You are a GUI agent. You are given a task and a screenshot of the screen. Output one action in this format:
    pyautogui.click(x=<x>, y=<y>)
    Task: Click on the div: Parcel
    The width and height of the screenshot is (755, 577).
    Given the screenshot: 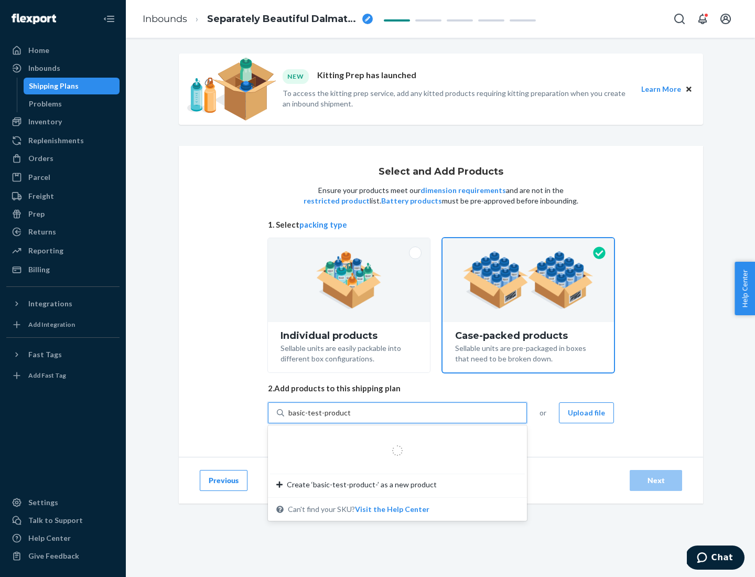 What is the action you would take?
    pyautogui.click(x=39, y=177)
    